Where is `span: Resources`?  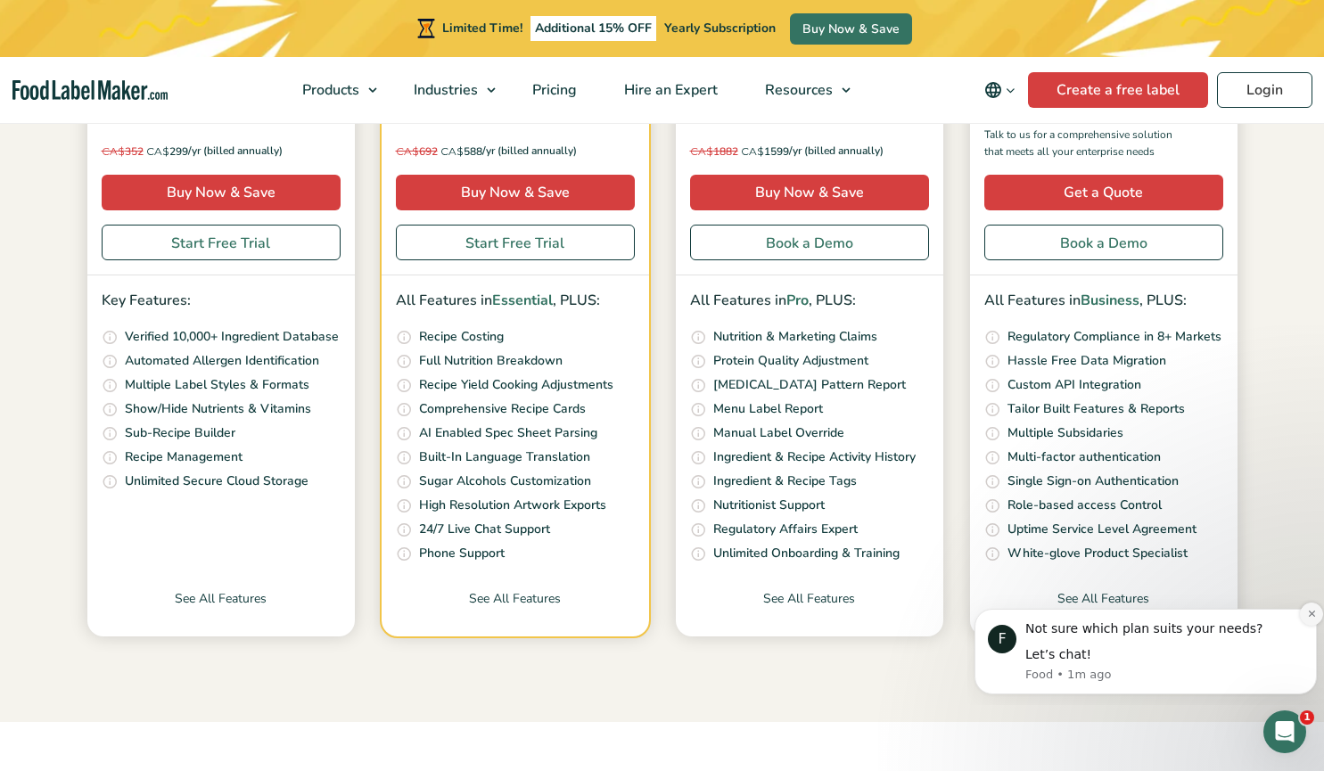 span: Resources is located at coordinates (797, 90).